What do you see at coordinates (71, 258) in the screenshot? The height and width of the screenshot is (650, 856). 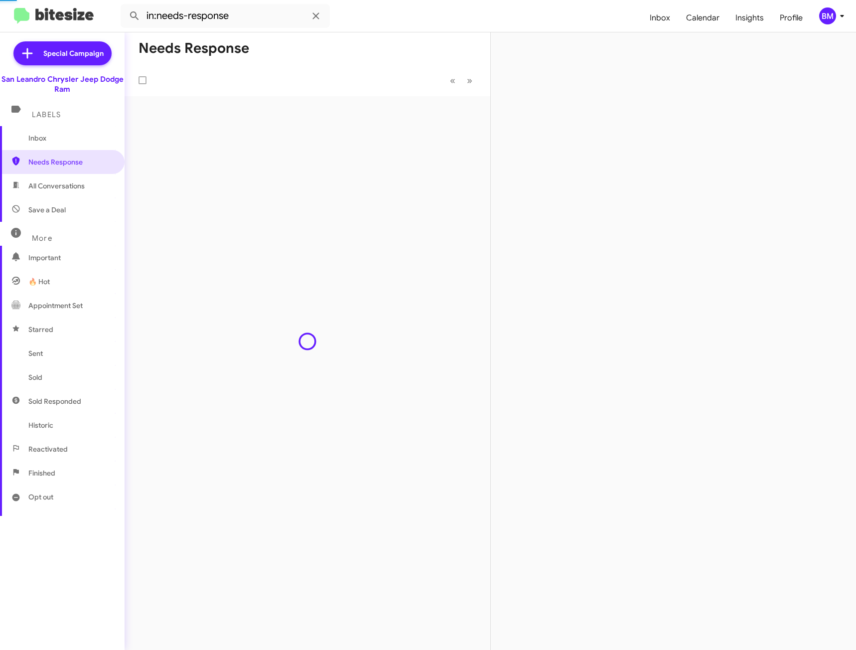 I see `span: Important` at bounding box center [71, 258].